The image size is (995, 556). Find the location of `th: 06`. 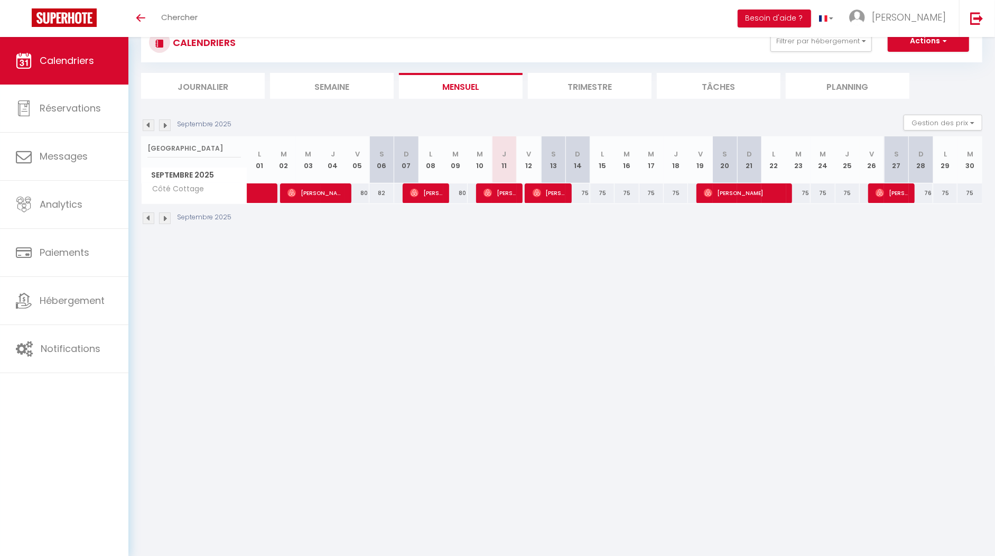

th: 06 is located at coordinates (381, 160).